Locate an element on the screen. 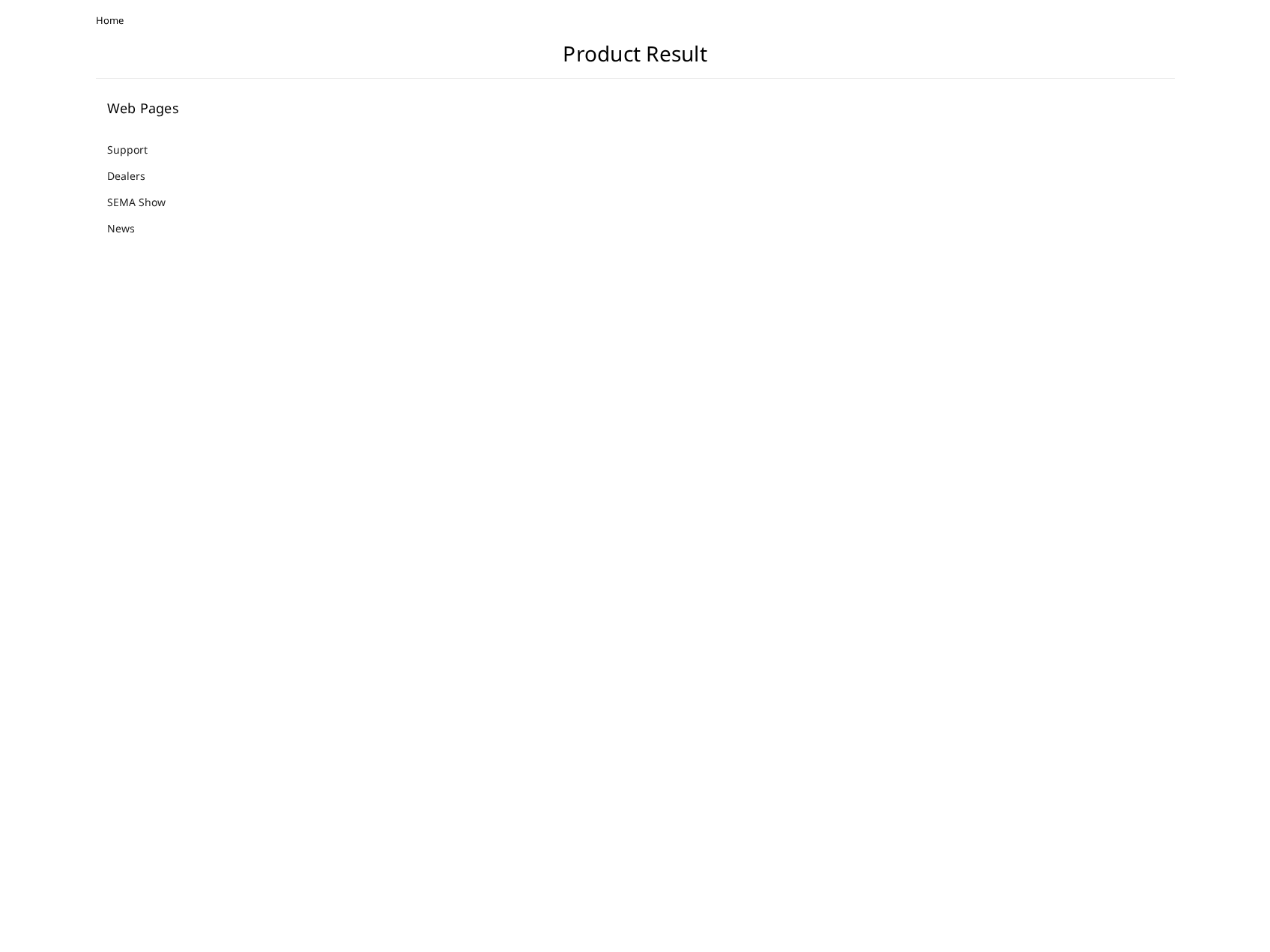  h1: Product Result is located at coordinates (635, 60).